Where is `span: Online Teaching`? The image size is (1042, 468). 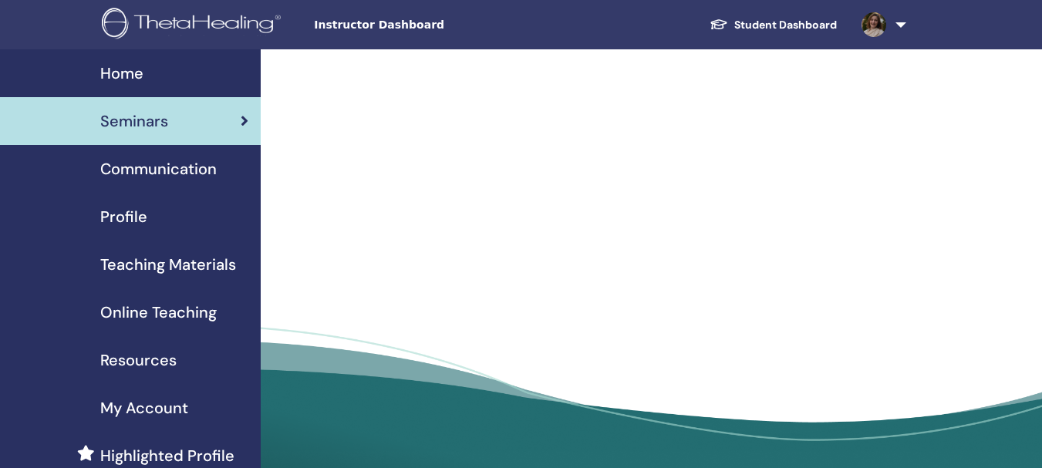 span: Online Teaching is located at coordinates (158, 312).